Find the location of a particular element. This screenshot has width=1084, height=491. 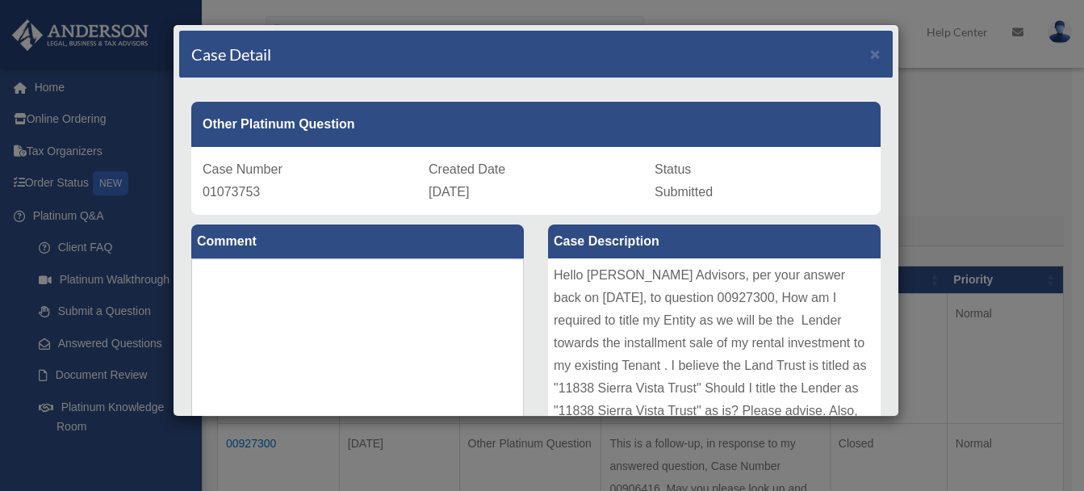

label: Case Description is located at coordinates (715, 241).